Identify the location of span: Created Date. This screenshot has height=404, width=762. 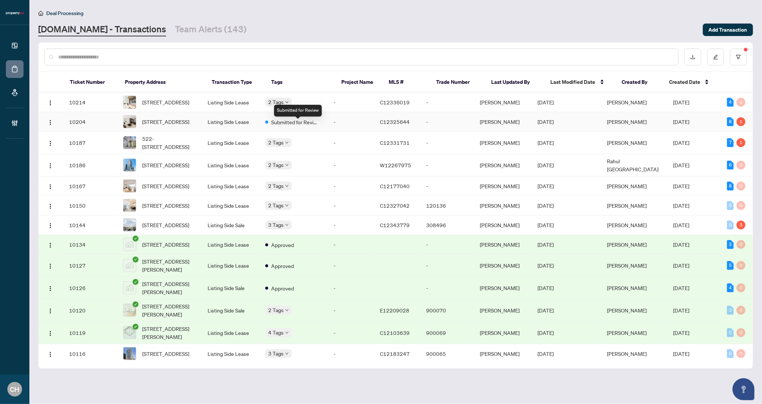
(685, 82).